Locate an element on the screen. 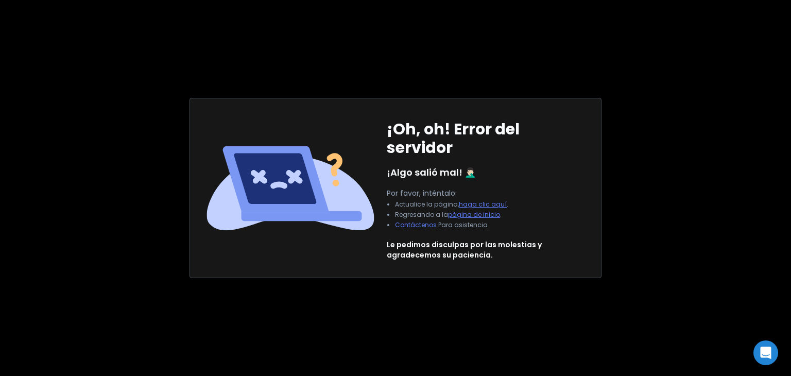 This screenshot has height=376, width=791. a: haga clic aquí is located at coordinates (483, 204).